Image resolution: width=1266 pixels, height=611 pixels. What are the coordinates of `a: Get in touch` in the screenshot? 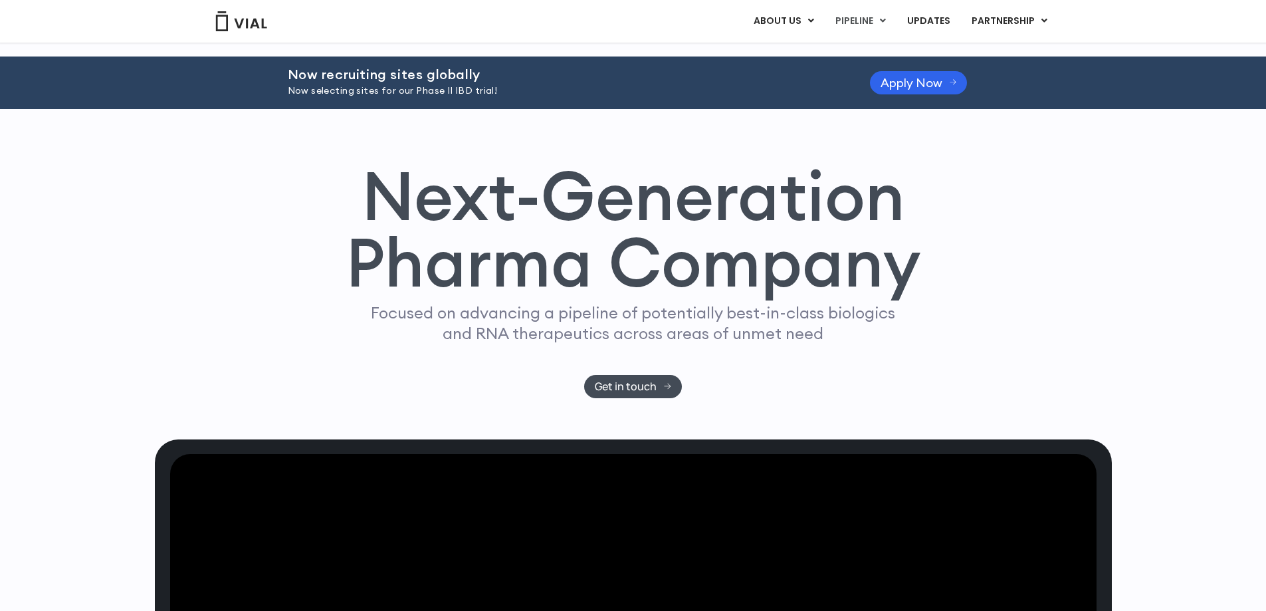 It's located at (633, 386).